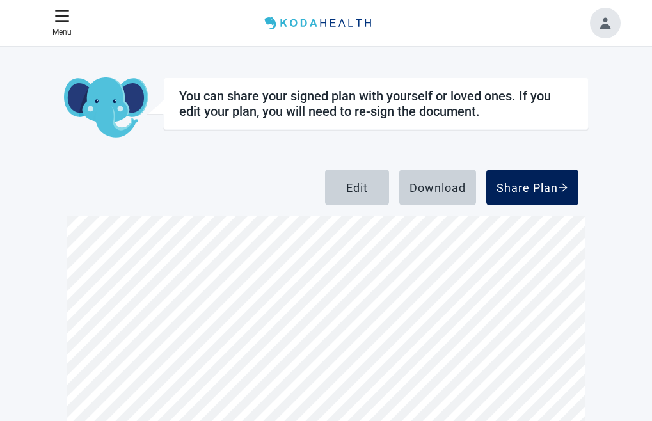 The image size is (652, 421). Describe the element at coordinates (357, 187) in the screenshot. I see `button: Edit` at that location.